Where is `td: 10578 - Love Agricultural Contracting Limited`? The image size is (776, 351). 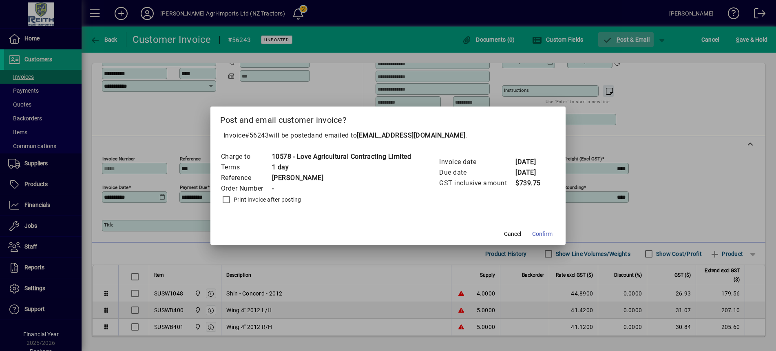 td: 10578 - Love Agricultural Contracting Limited is located at coordinates (341, 157).